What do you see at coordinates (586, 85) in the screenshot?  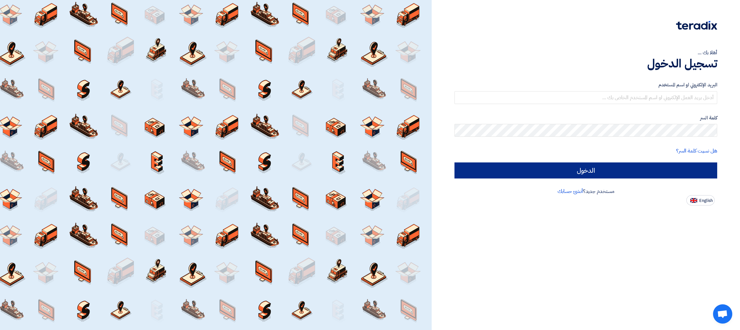 I see `label: البريد الإلكتروني او اسم المستخدم` at bounding box center [586, 85].